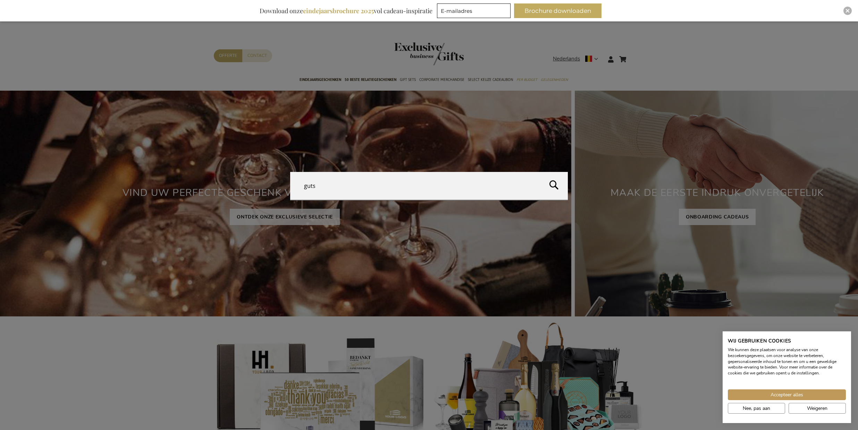 This screenshot has height=430, width=858. Describe the element at coordinates (787, 361) in the screenshot. I see `p: We kunnen deze plaatsen voor analyse van onze bezoekersgegevens, om onze website te verbeteren, g...` at that location.